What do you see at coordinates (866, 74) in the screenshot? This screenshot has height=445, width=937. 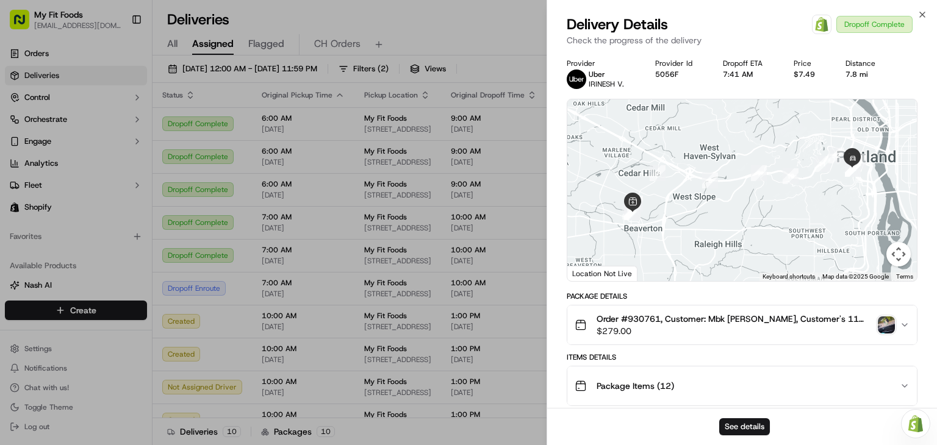 I see `div: 7.8 mi` at bounding box center [866, 74].